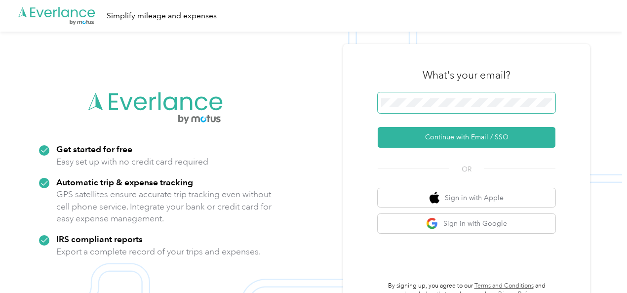  Describe the element at coordinates (466, 169) in the screenshot. I see `span: OR` at that location.